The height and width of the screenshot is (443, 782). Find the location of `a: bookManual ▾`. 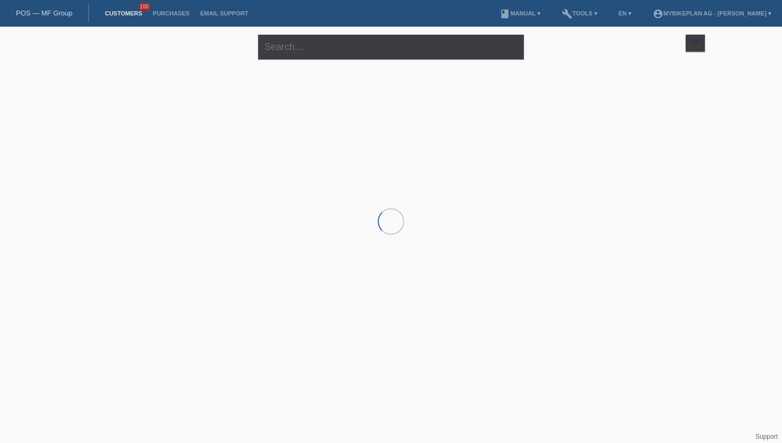

a: bookManual ▾ is located at coordinates (520, 13).